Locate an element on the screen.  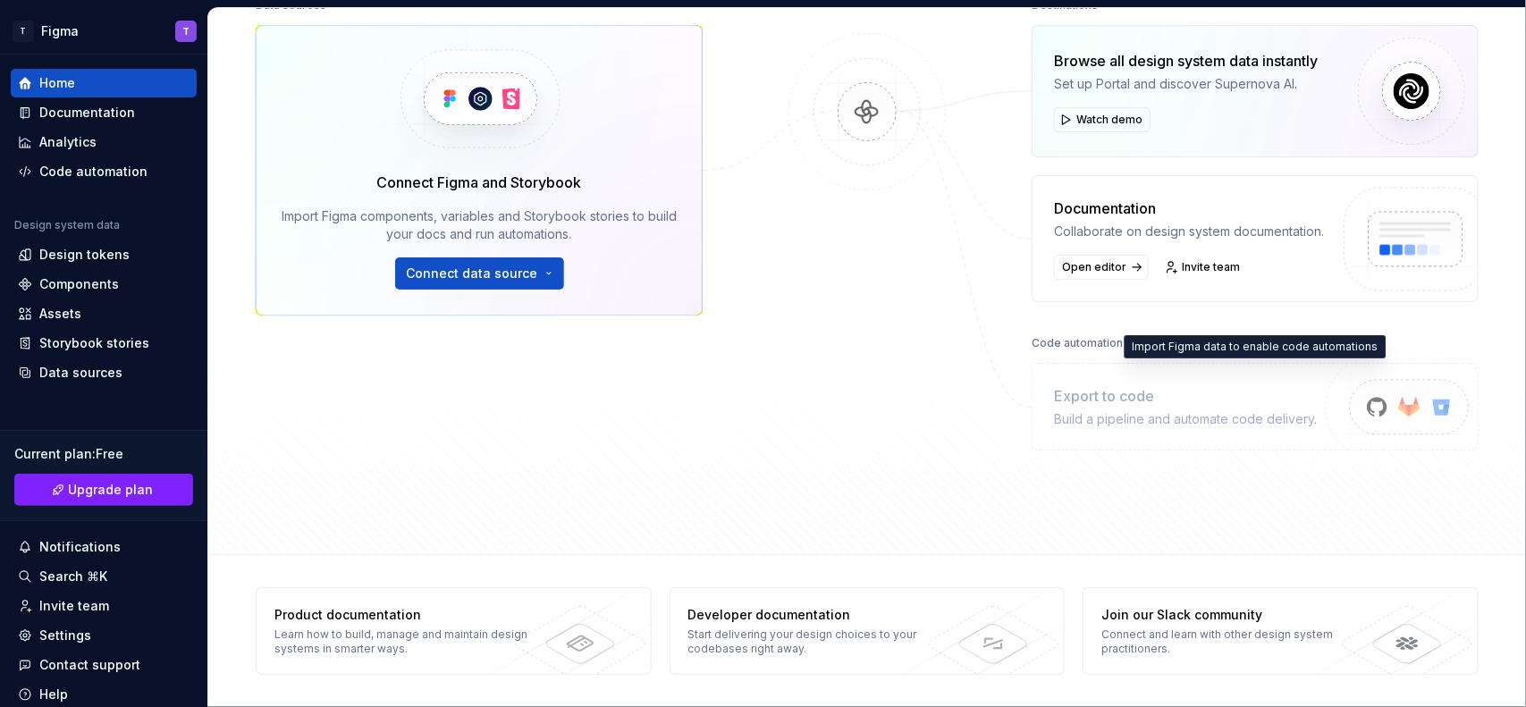
div: Join our Slack community is located at coordinates (1231, 615).